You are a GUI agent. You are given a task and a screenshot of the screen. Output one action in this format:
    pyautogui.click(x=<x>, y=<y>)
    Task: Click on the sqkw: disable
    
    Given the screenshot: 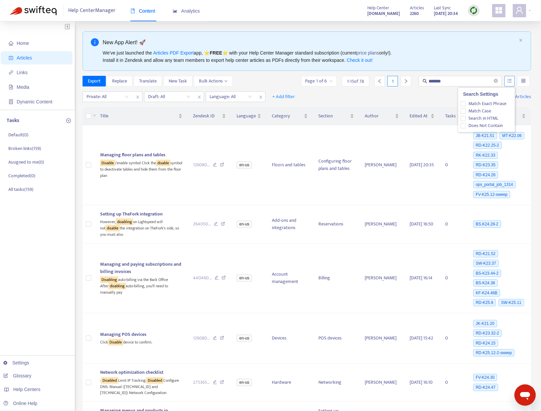 What is the action you would take?
    pyautogui.click(x=112, y=228)
    